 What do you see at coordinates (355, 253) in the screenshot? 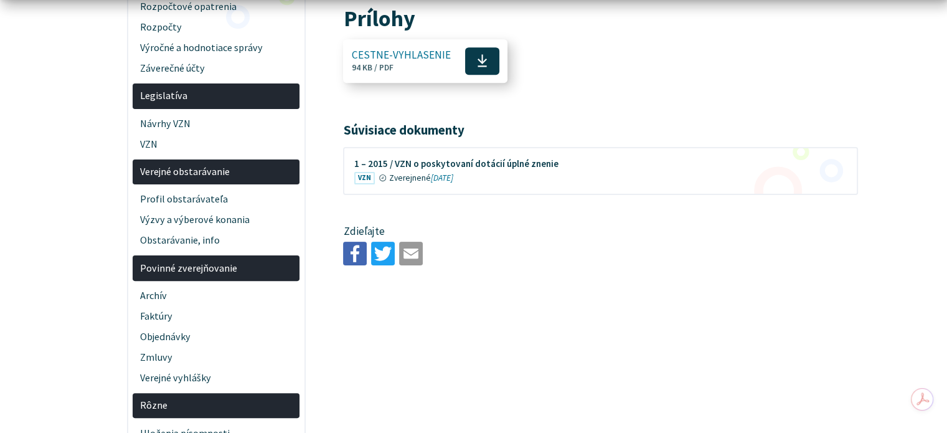
I see `img: Zdieľať na Facebooku` at bounding box center [355, 253].